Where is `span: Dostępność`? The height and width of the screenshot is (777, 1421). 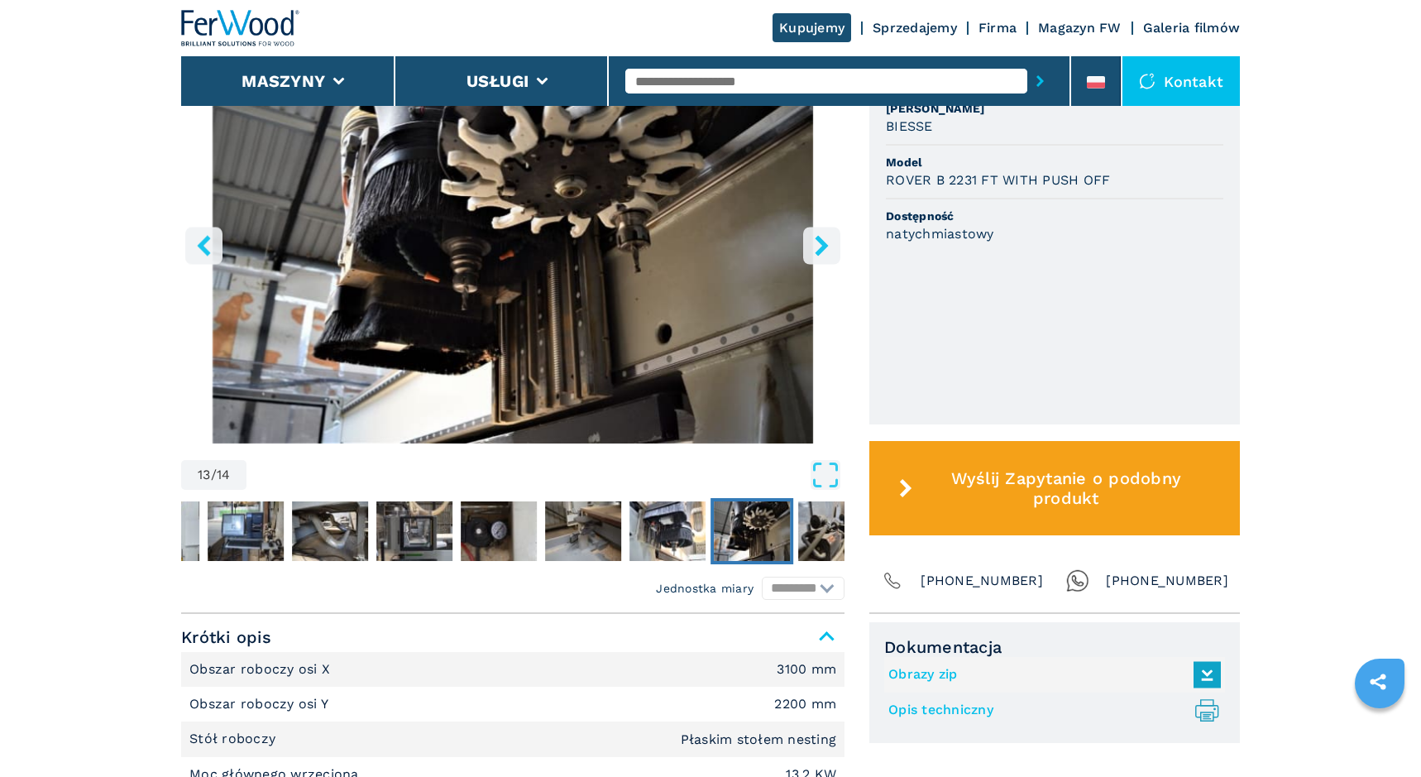
span: Dostępność is located at coordinates (1055, 216).